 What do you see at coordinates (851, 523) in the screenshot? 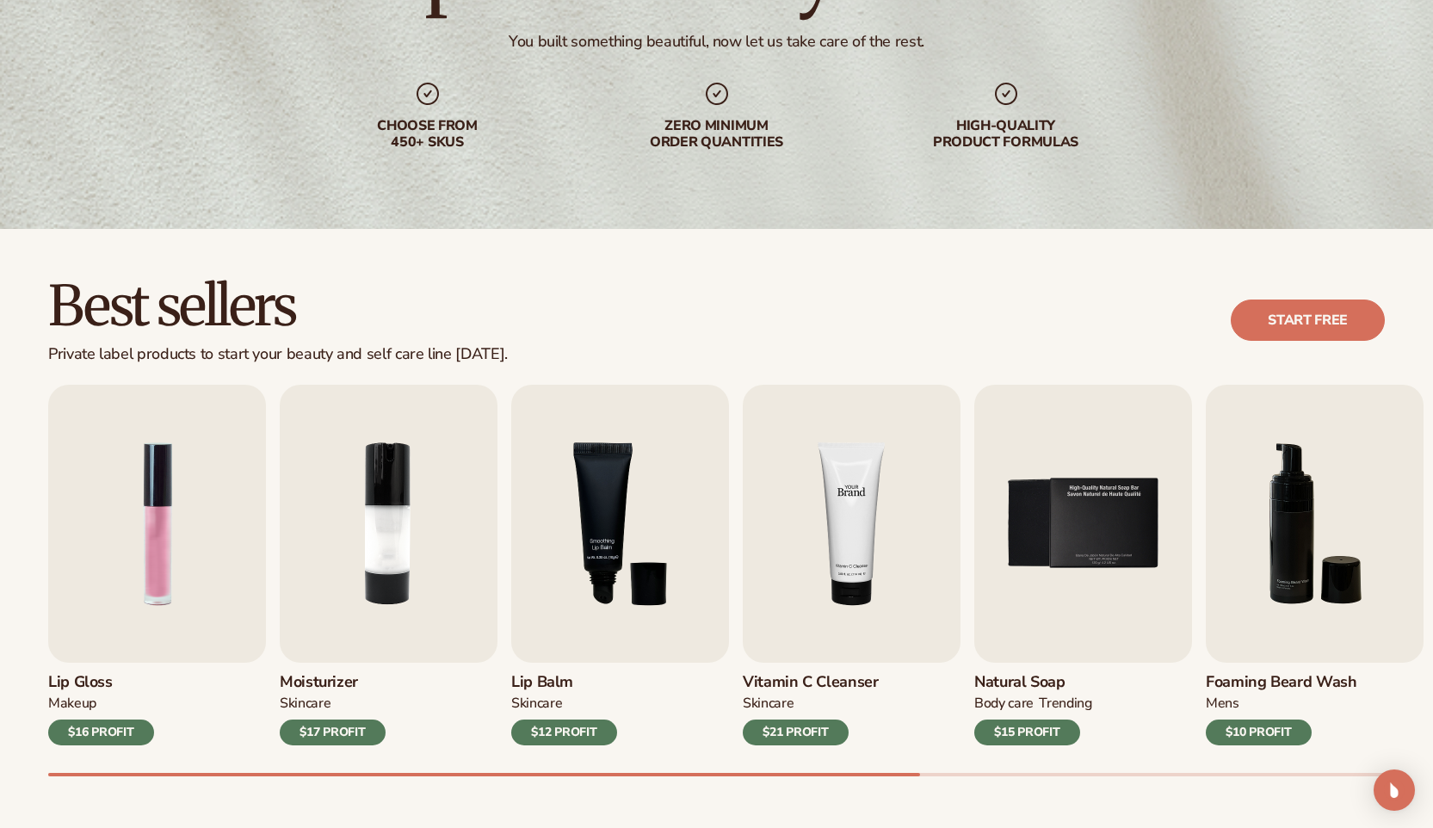
I see `img: Shopify Image 8` at bounding box center [851, 523].